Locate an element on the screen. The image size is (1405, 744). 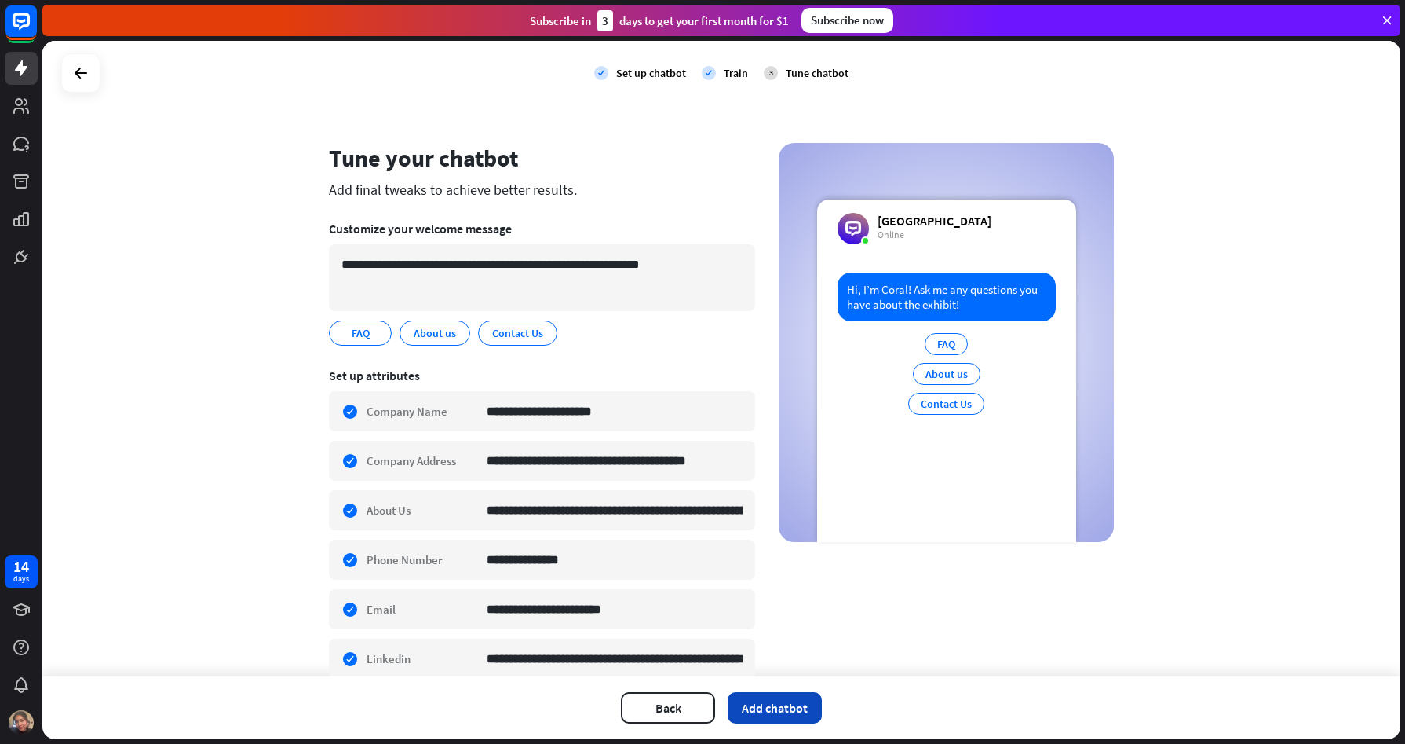
button: Open LiveChat chat widget is located at coordinates (36, 30).